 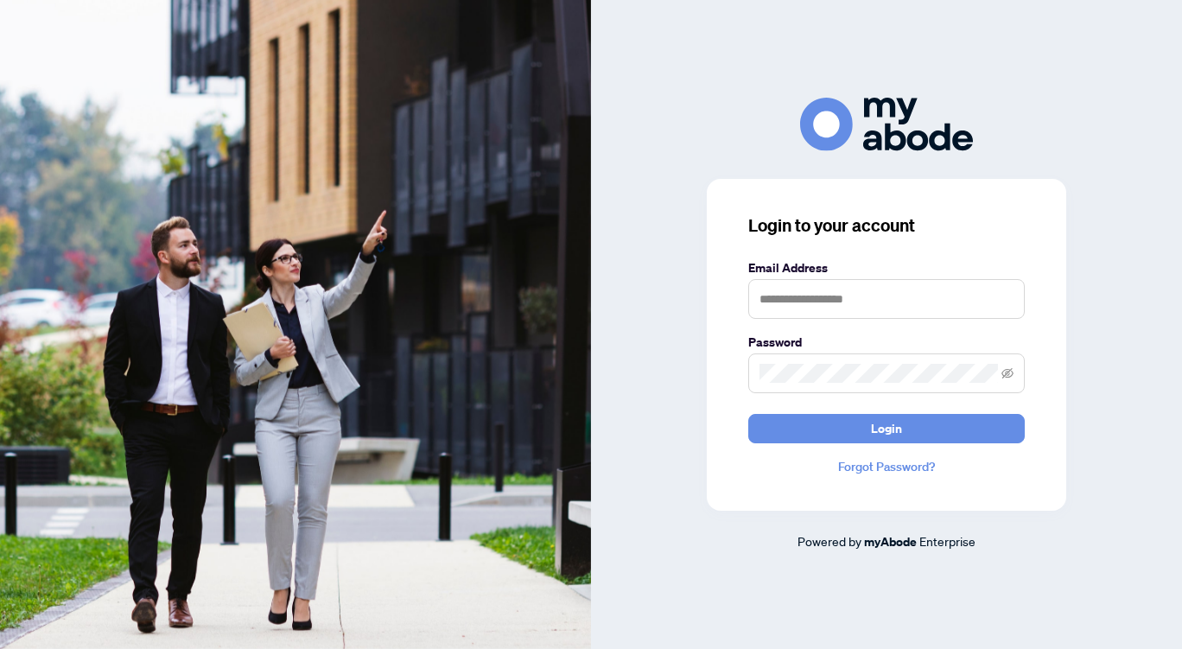 What do you see at coordinates (830, 541) in the screenshot?
I see `span: Powered by` at bounding box center [830, 541].